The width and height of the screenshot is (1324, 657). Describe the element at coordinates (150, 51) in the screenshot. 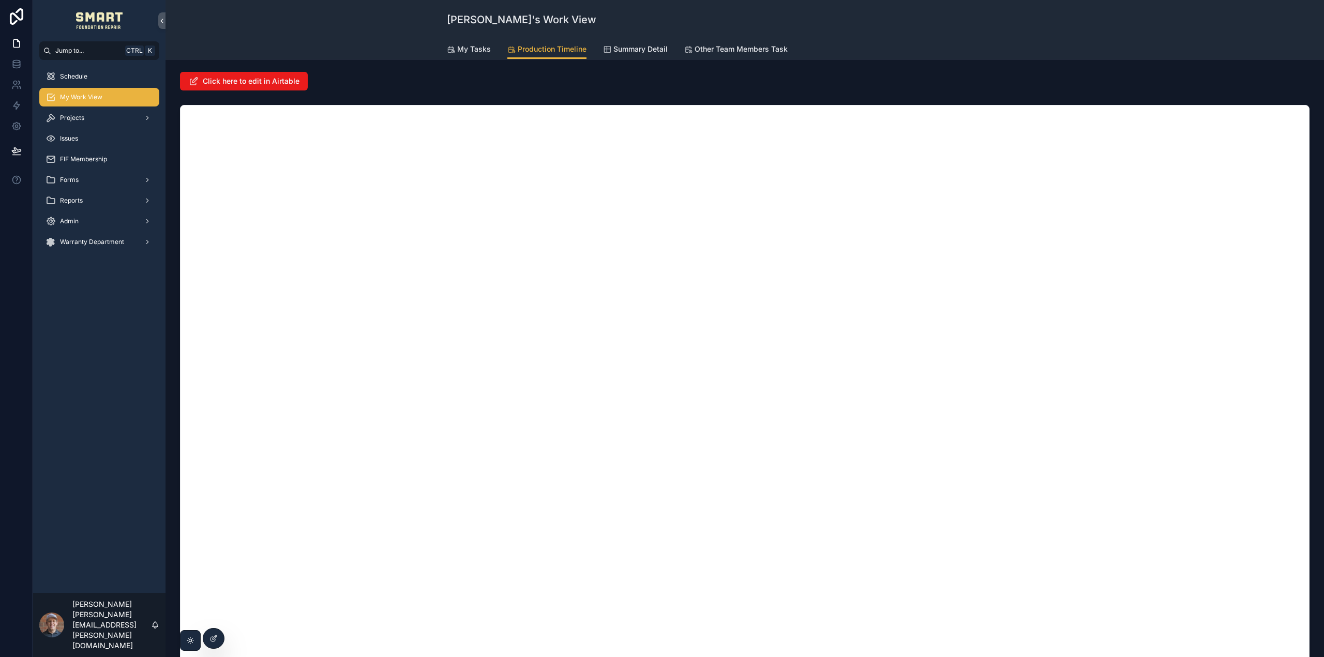

I see `span: K` at that location.